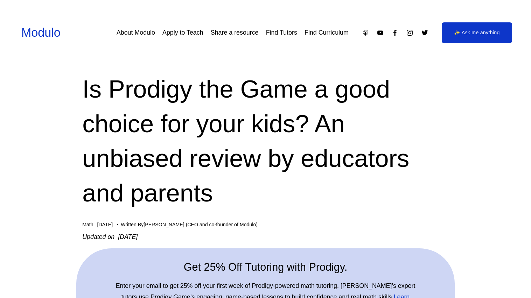  I want to click on a: ✨ Ask me anything, so click(477, 33).